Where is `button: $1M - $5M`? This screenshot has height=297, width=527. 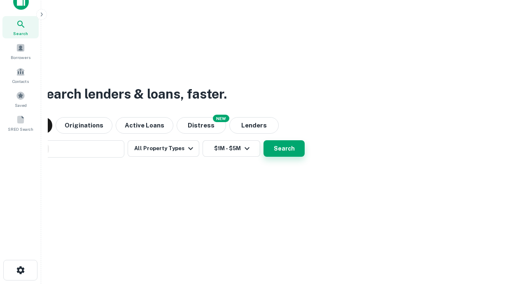 button: $1M - $5M is located at coordinates (231, 148).